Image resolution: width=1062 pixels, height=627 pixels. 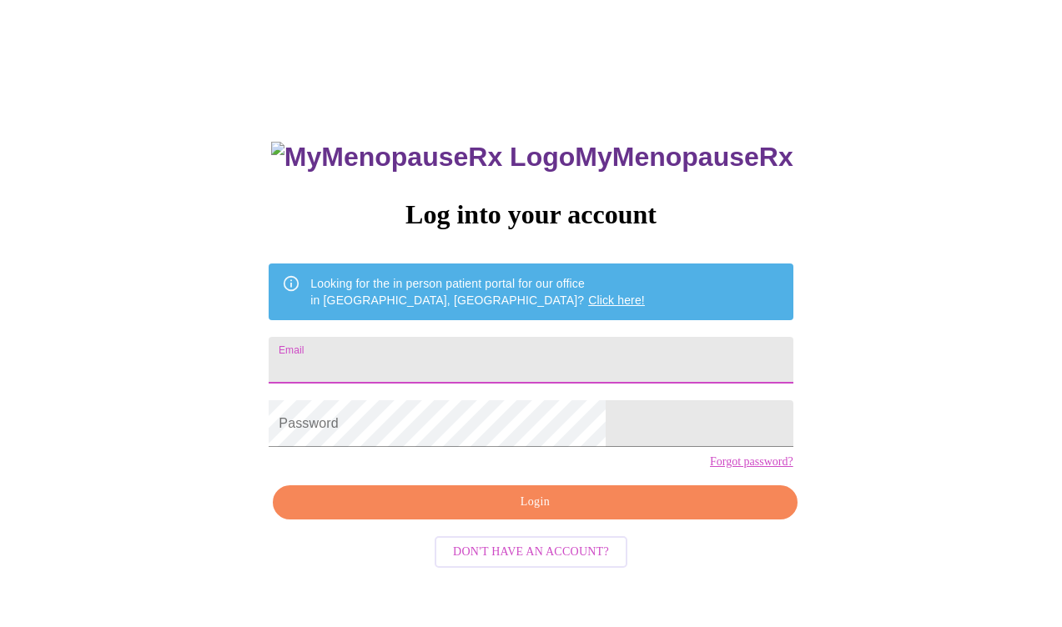 I want to click on button: Don't have an account?, so click(x=530, y=552).